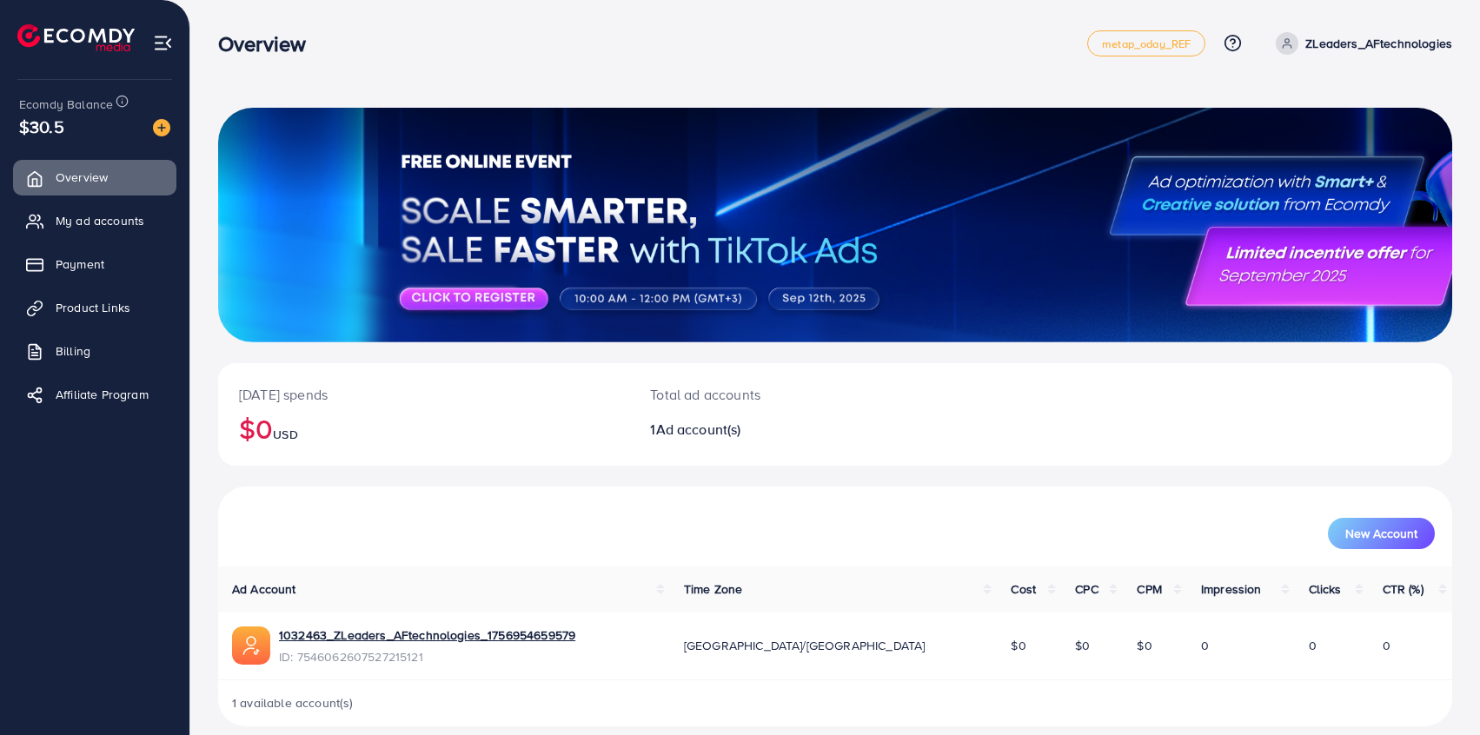 Image resolution: width=1480 pixels, height=735 pixels. Describe the element at coordinates (293, 703) in the screenshot. I see `span: 1 available account(s)` at that location.